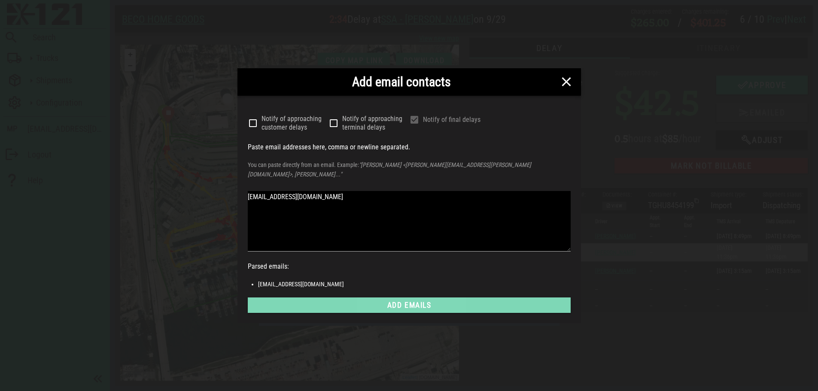  What do you see at coordinates (295, 123) in the screenshot?
I see `label: Notify of approaching customer delays` at bounding box center [295, 123].